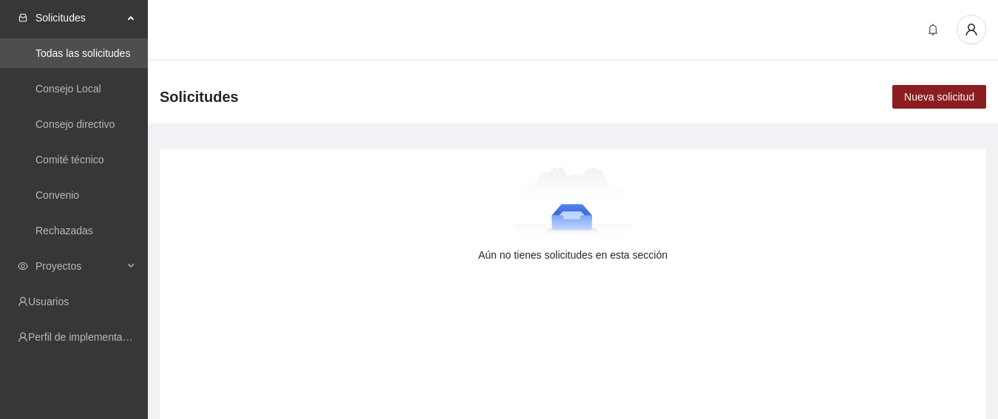 The width and height of the screenshot is (998, 419). I want to click on a: Convenio, so click(57, 195).